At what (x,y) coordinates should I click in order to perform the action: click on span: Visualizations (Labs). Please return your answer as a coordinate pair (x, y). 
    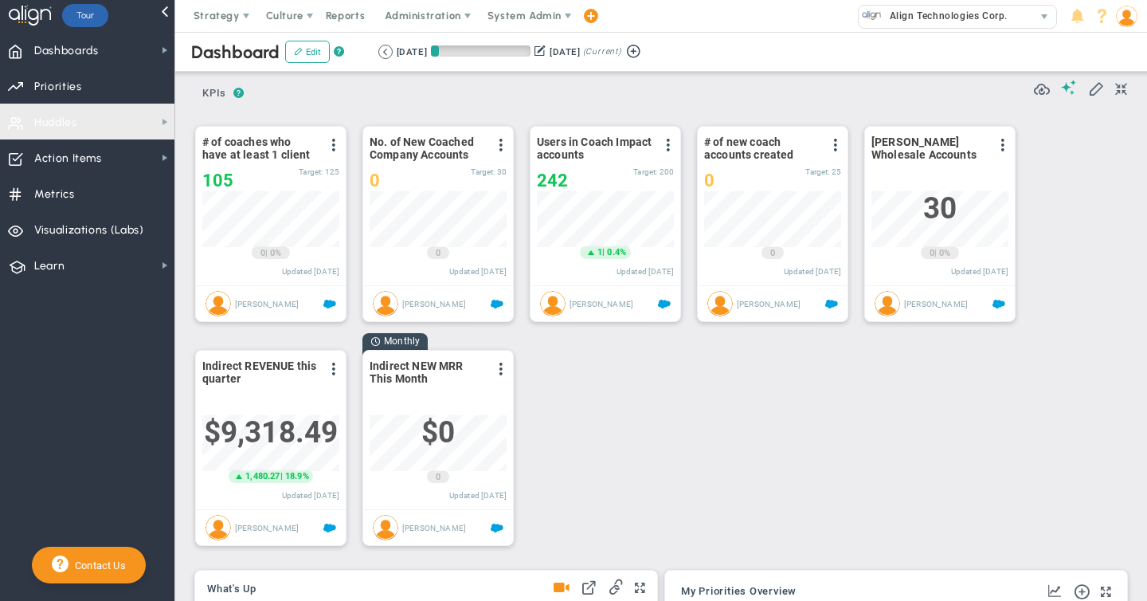
    Looking at the image, I should click on (89, 230).